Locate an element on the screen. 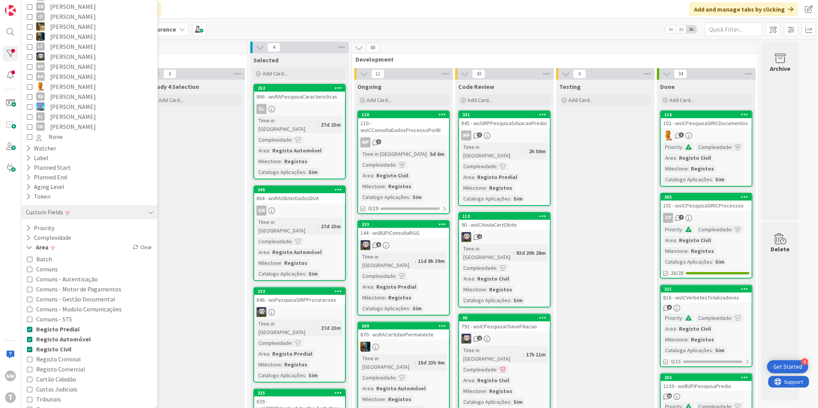 This screenshot has height=408, width=818. div: 233144 - wsBUPiConsultaRGG is located at coordinates (403, 229).